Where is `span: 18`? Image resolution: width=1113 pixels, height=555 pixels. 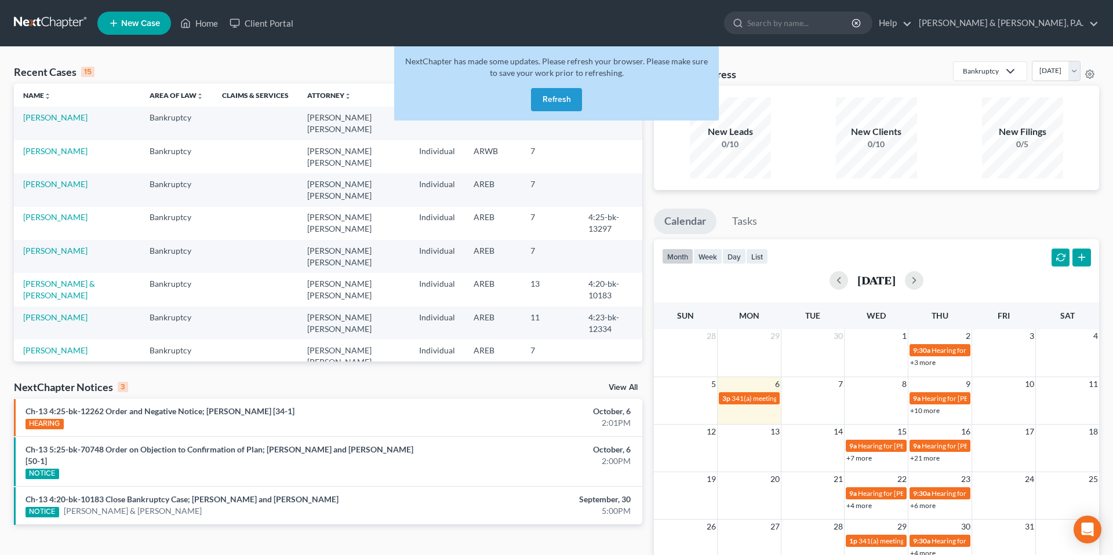 span: 18 is located at coordinates (1093, 432).